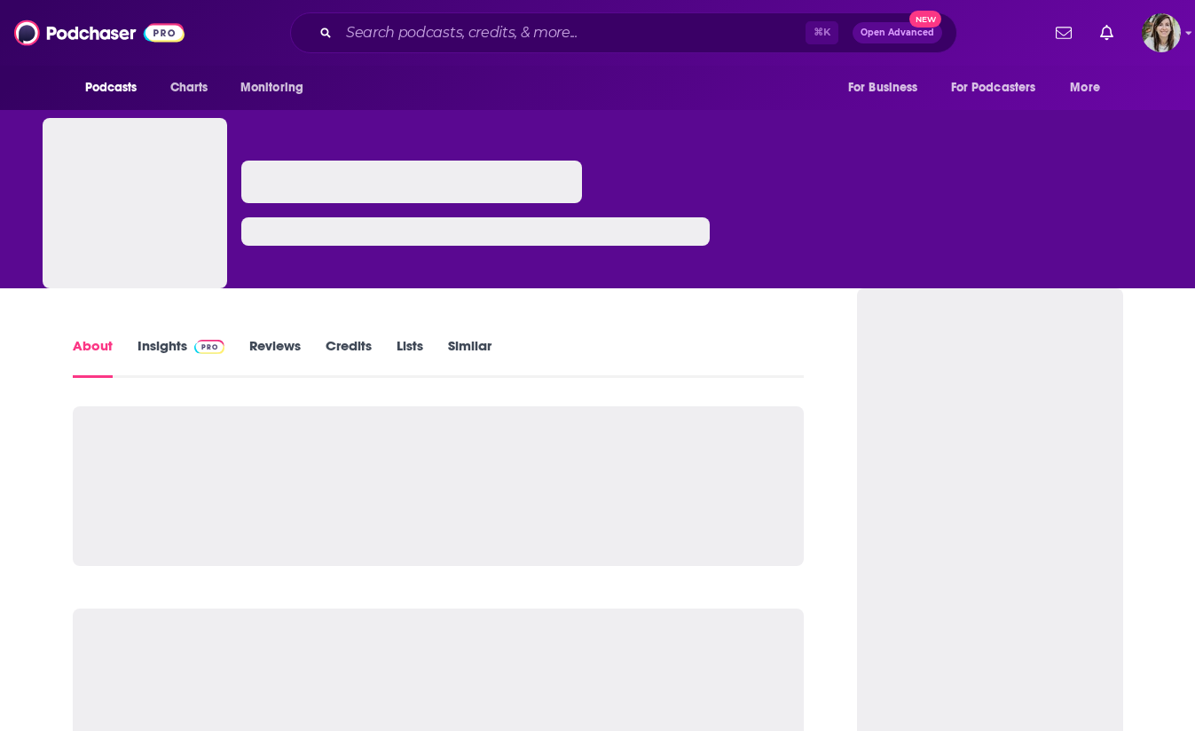 This screenshot has height=731, width=1195. I want to click on div: Search podcasts, credits, & more..., so click(624, 33).